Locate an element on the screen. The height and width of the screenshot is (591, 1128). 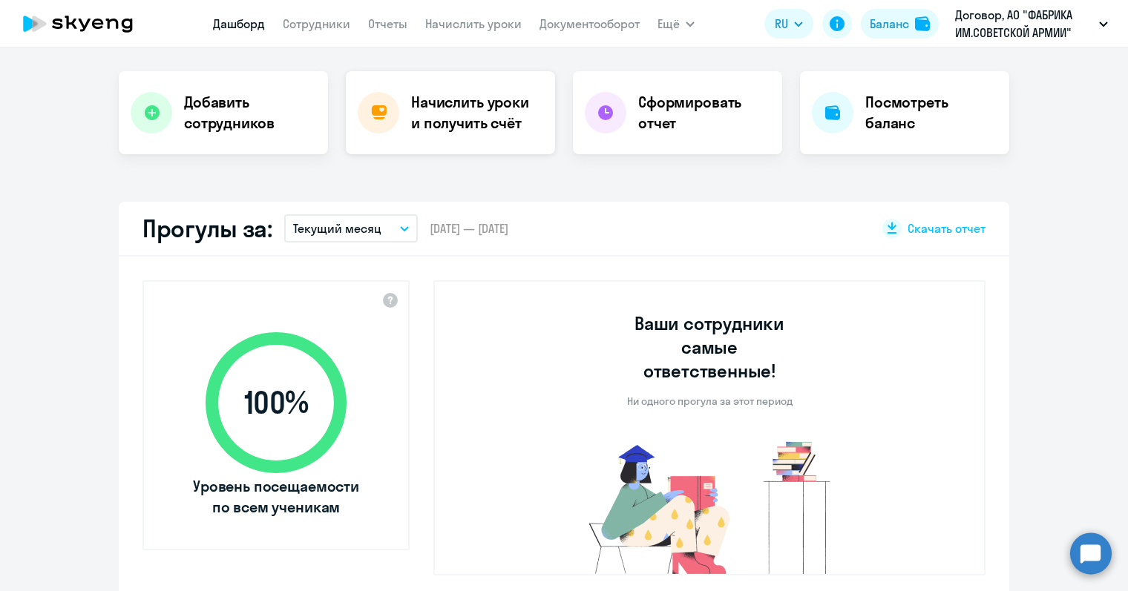
img: no-truants is located at coordinates (709, 506).